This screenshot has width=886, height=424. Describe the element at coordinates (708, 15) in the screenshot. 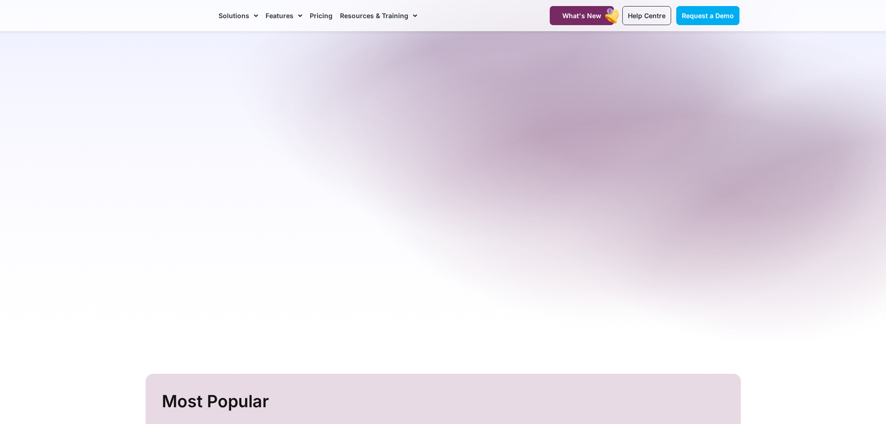

I see `a: Request a Demo` at that location.